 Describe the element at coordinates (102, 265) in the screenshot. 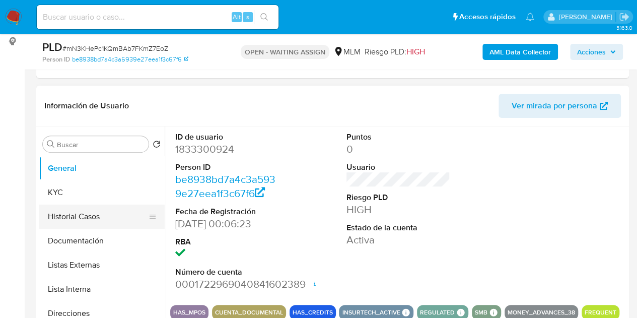

I see `button: Listas Externas` at that location.